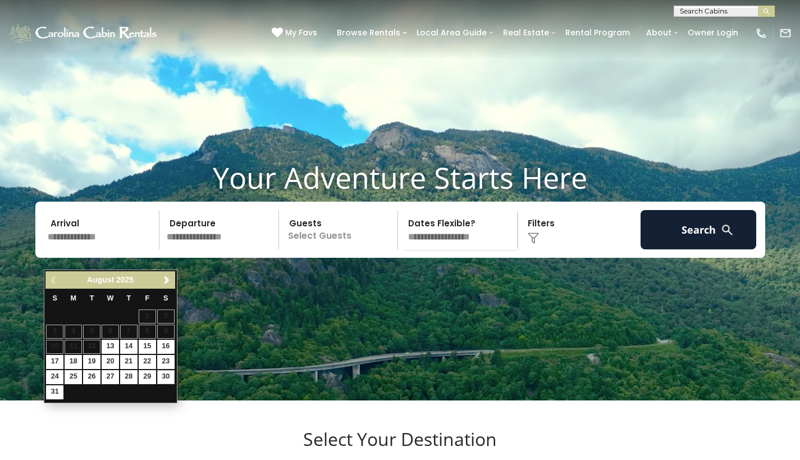  What do you see at coordinates (301, 33) in the screenshot?
I see `span: My Favs` at bounding box center [301, 33].